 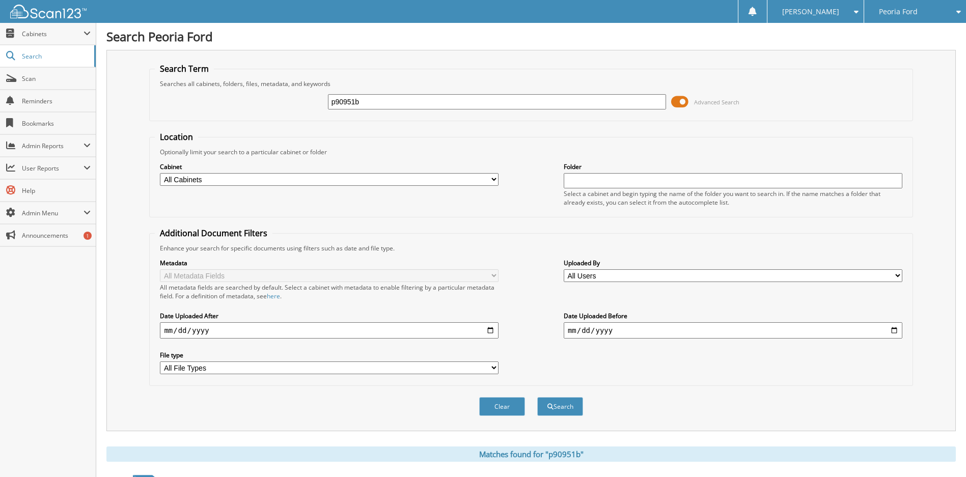 What do you see at coordinates (717, 102) in the screenshot?
I see `span: Advanced Search` at bounding box center [717, 102].